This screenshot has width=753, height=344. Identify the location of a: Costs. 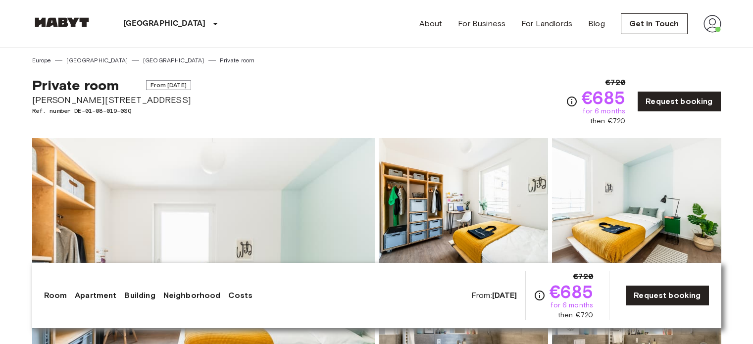
(240, 295).